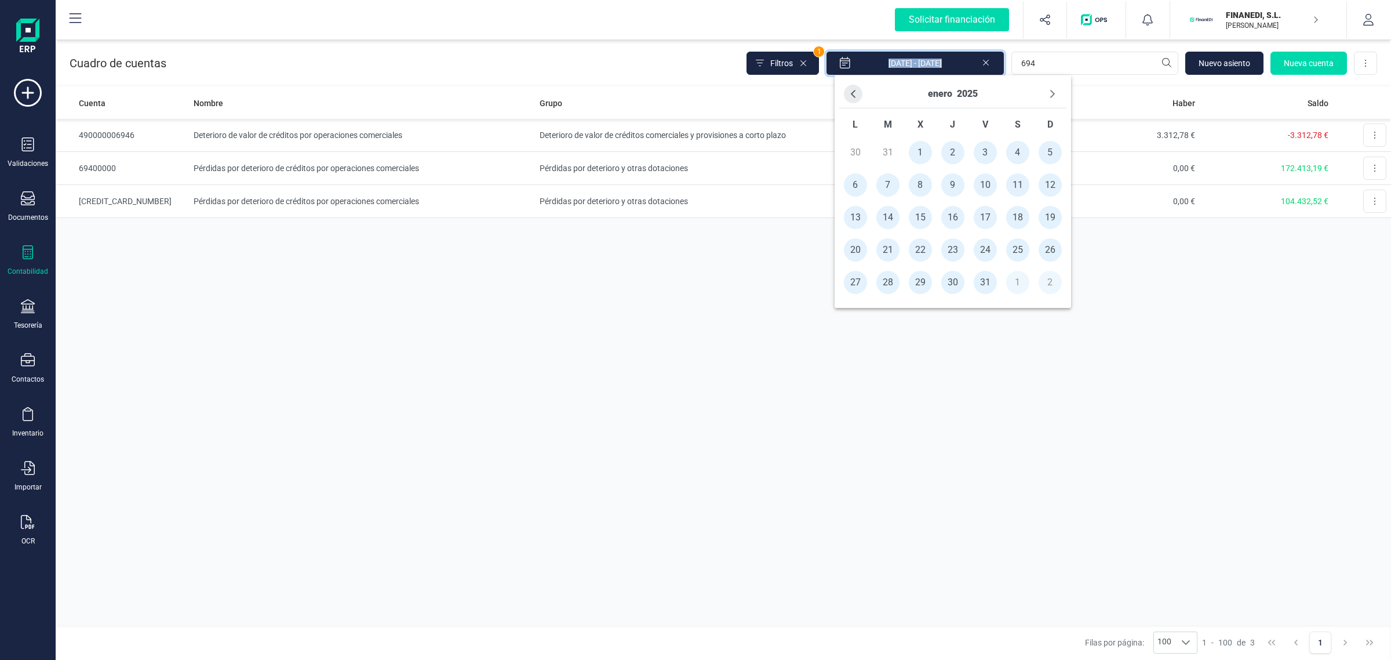 The image size is (1391, 660). Describe the element at coordinates (1272, 15) in the screenshot. I see `p: FINANEDI, S.L.` at that location.